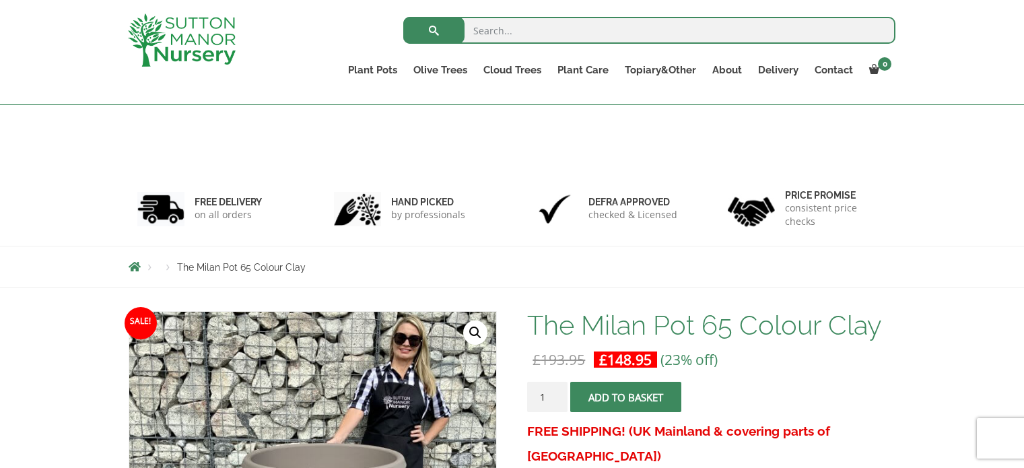 This screenshot has width=1024, height=468. Describe the element at coordinates (475, 333) in the screenshot. I see `a: View full-screen image gallery` at that location.